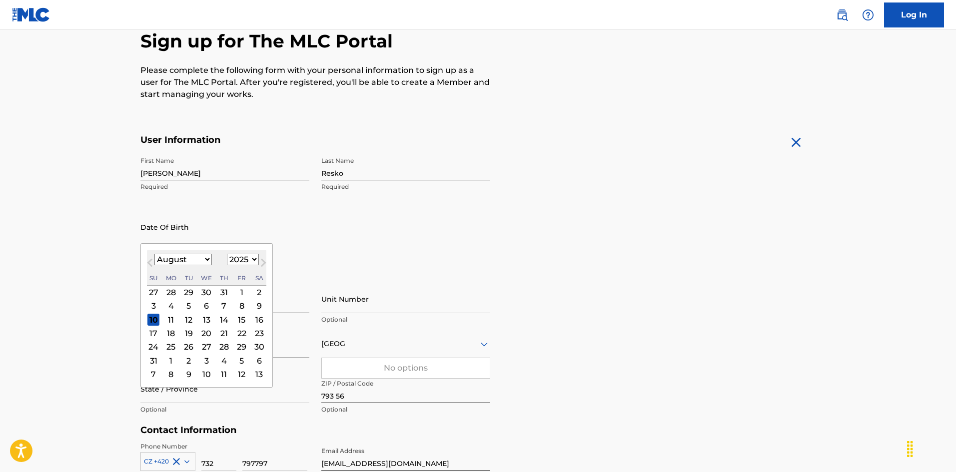  I want to click on div: Choose Tuesday, July 29th, 2025, so click(189, 292).